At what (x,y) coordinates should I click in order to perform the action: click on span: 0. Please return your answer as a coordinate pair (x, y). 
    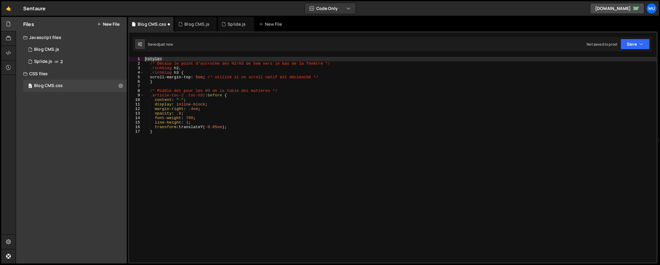
    Looking at the image, I should click on (30, 86).